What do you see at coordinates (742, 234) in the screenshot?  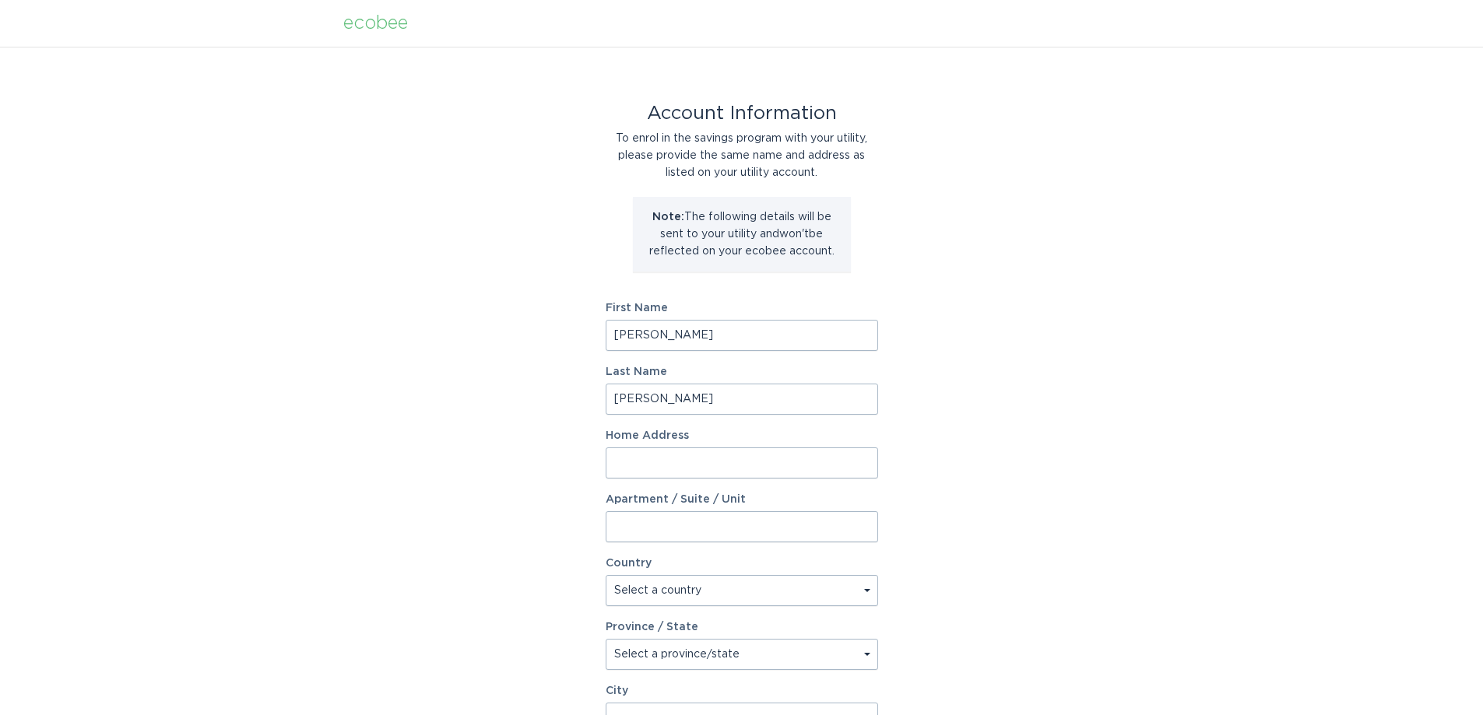 I see `p: The following details will be sent to your utility and won't be reflected on your ecobee account.` at bounding box center [742, 234].